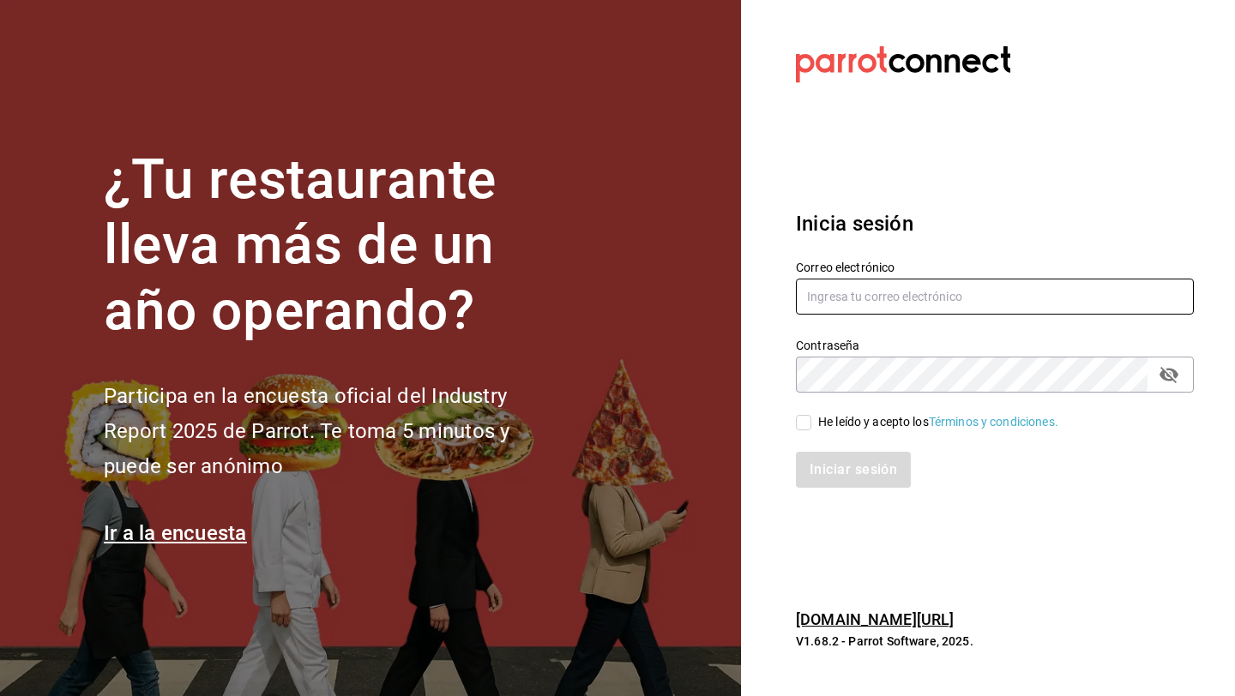 This screenshot has width=1235, height=696. I want to click on label: Correo electrónico, so click(995, 267).